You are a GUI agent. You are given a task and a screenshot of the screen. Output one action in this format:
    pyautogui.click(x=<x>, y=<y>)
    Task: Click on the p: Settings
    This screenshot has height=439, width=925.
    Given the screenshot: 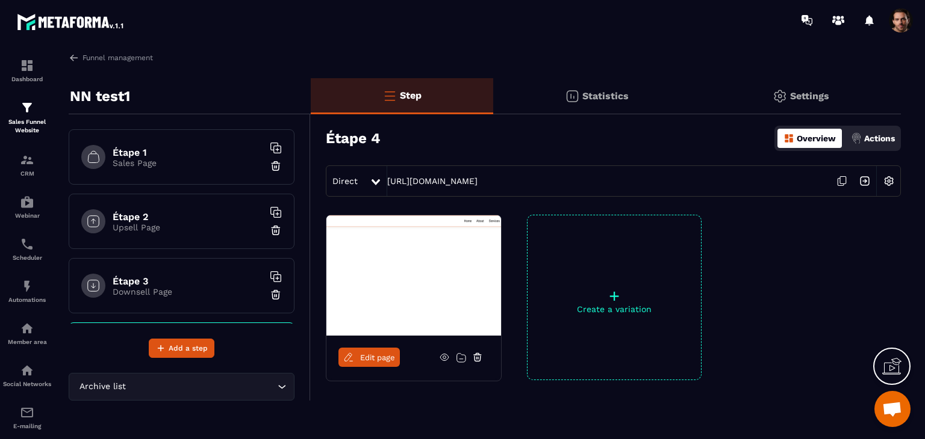 What is the action you would take?
    pyautogui.click(x=809, y=96)
    